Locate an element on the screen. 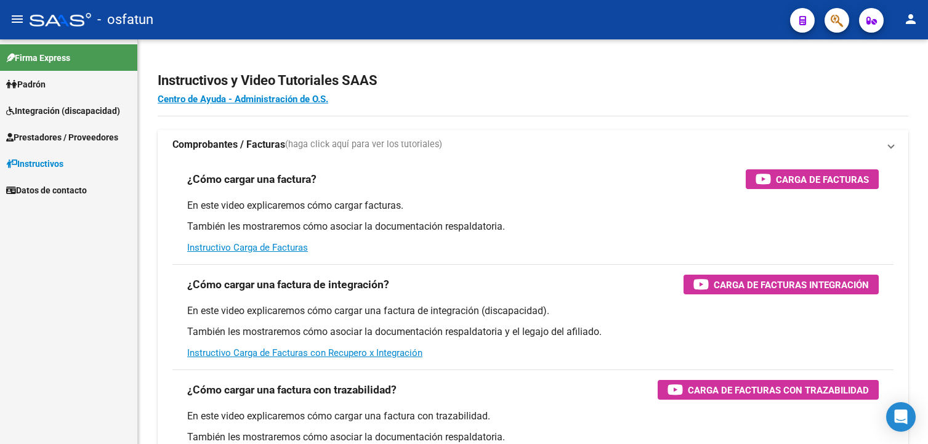 The image size is (928, 444). p: En este video explicaremos cómo cargar una factura con trazabilidad. is located at coordinates (533, 416).